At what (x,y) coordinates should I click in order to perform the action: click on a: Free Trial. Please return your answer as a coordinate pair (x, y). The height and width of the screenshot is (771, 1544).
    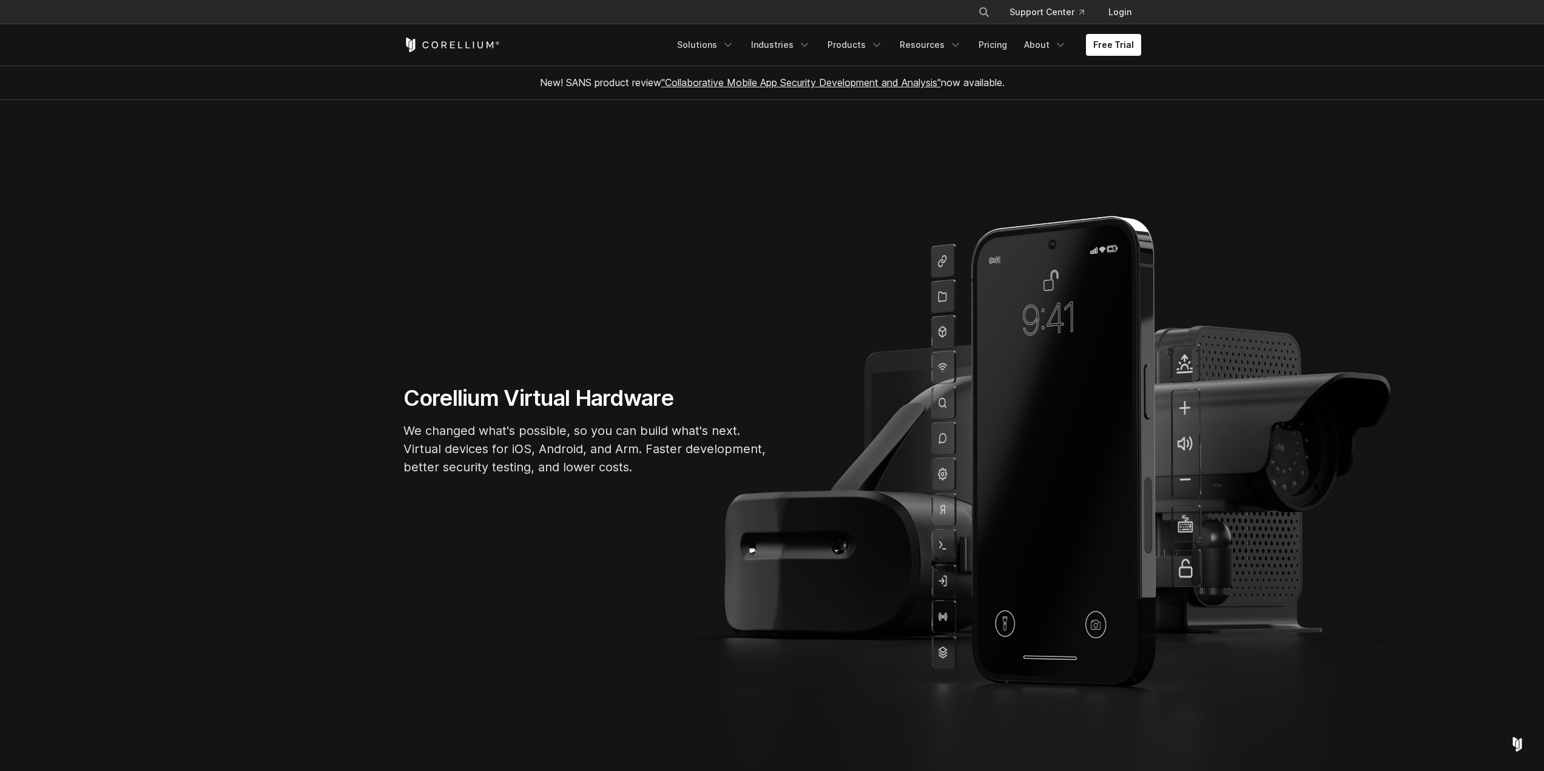
    Looking at the image, I should click on (1113, 45).